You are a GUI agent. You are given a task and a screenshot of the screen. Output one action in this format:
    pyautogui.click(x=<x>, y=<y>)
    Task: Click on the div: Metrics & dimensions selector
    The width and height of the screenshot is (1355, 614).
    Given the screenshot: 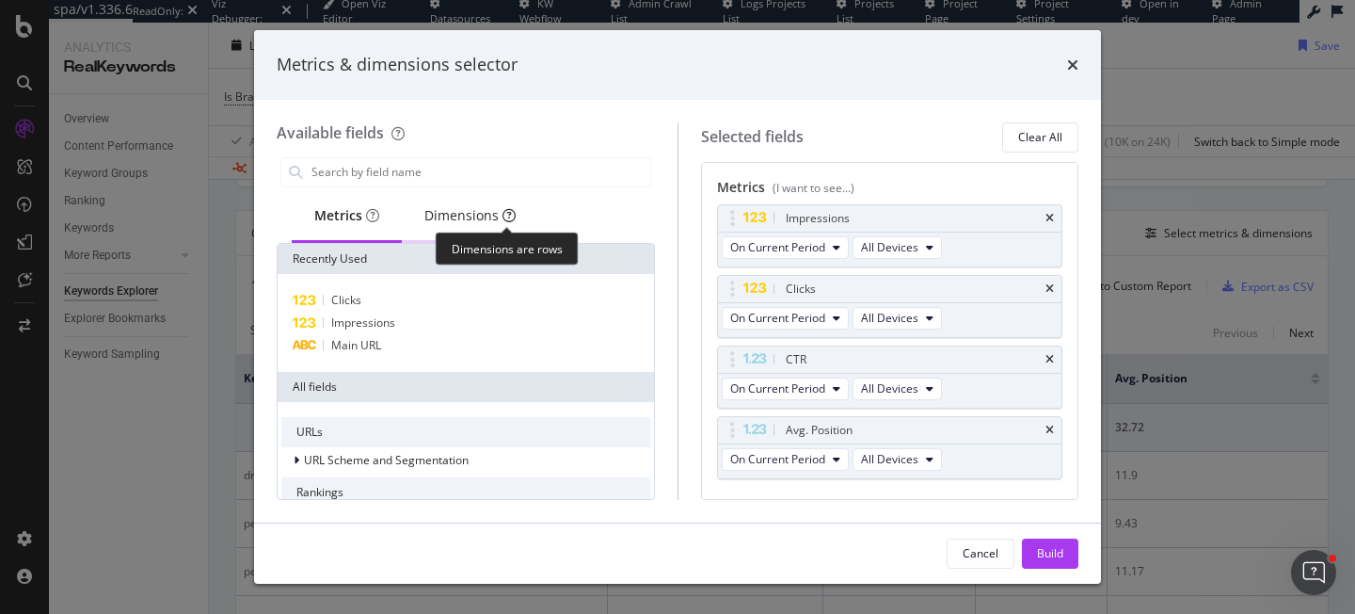 What is the action you would take?
    pyautogui.click(x=397, y=65)
    